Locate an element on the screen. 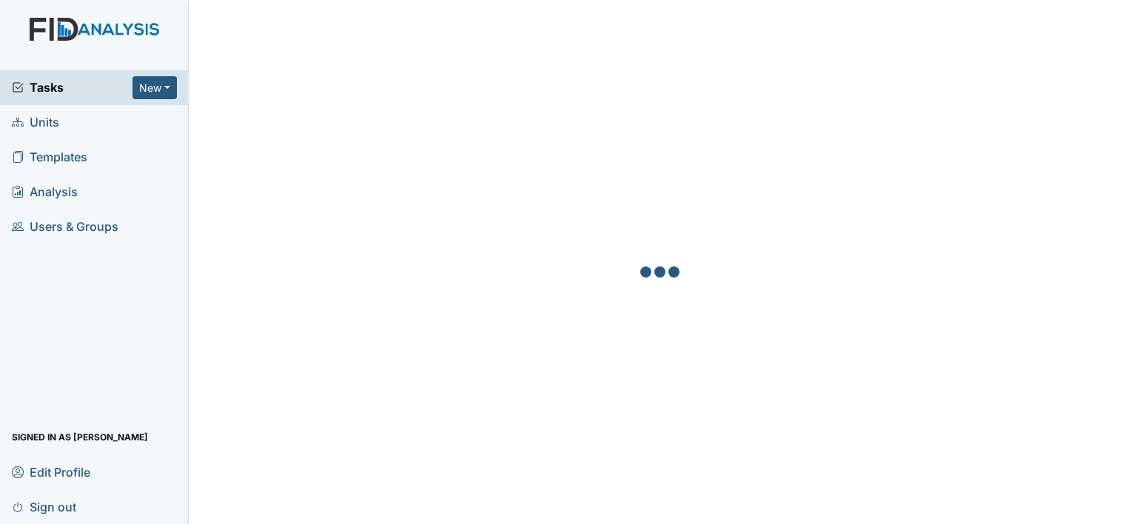 The height and width of the screenshot is (524, 1131). span: Units is located at coordinates (36, 122).